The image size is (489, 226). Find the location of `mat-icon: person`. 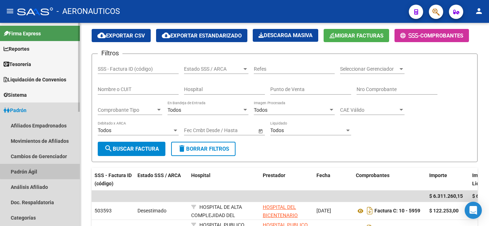

mat-icon: person is located at coordinates (479, 11).